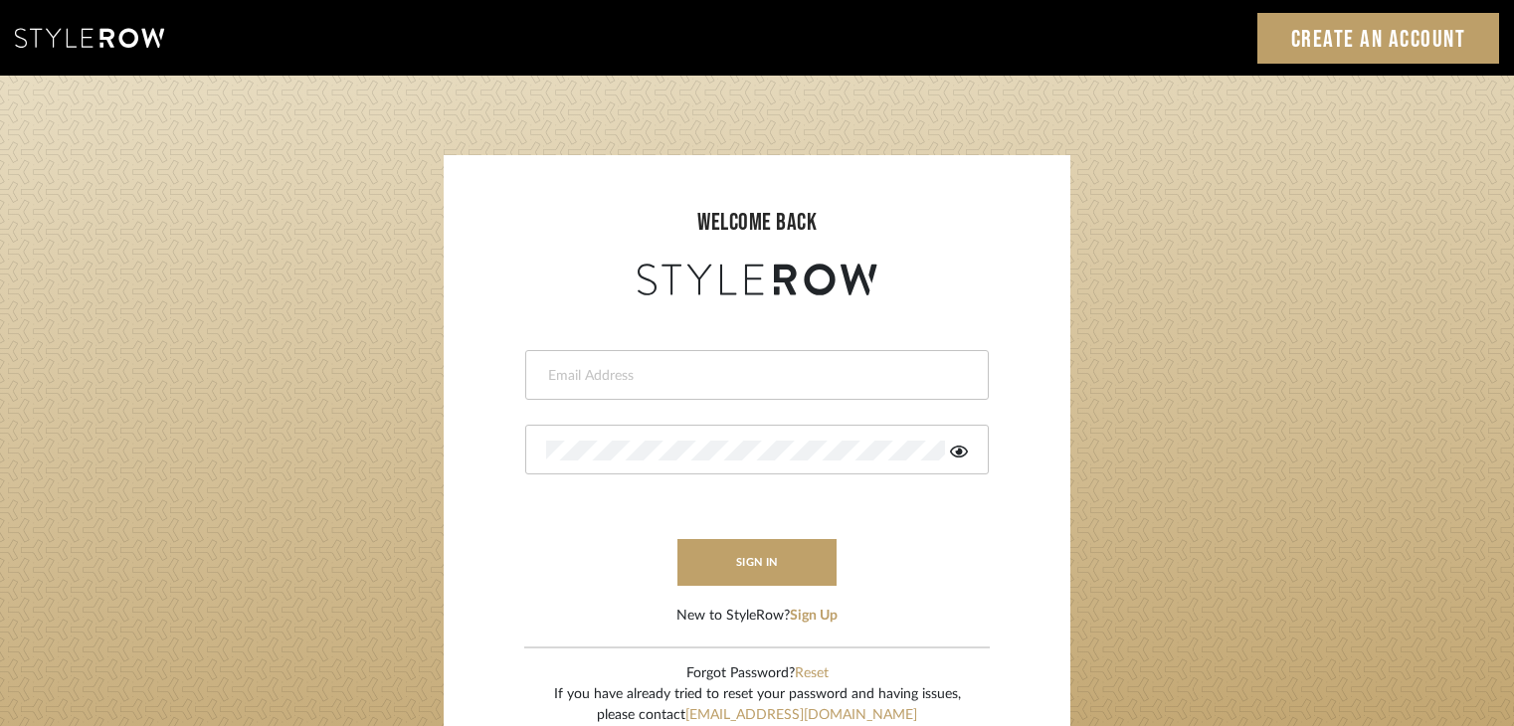  Describe the element at coordinates (1379, 38) in the screenshot. I see `a: Create an Account` at that location.